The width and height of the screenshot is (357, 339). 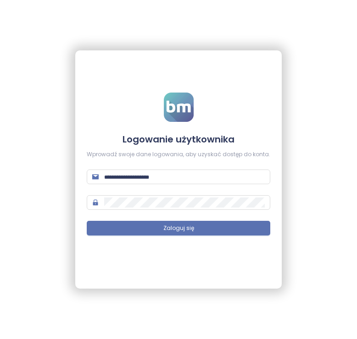 What do you see at coordinates (178, 228) in the screenshot?
I see `button: Zaloguj się` at bounding box center [178, 228].